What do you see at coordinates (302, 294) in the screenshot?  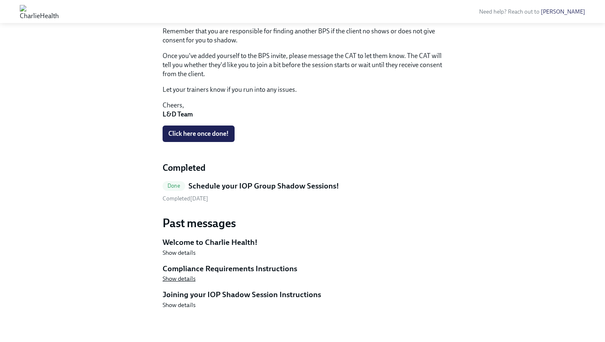 I see `h5: Joining your IOP Shadow Session Instructions` at bounding box center [302, 294].